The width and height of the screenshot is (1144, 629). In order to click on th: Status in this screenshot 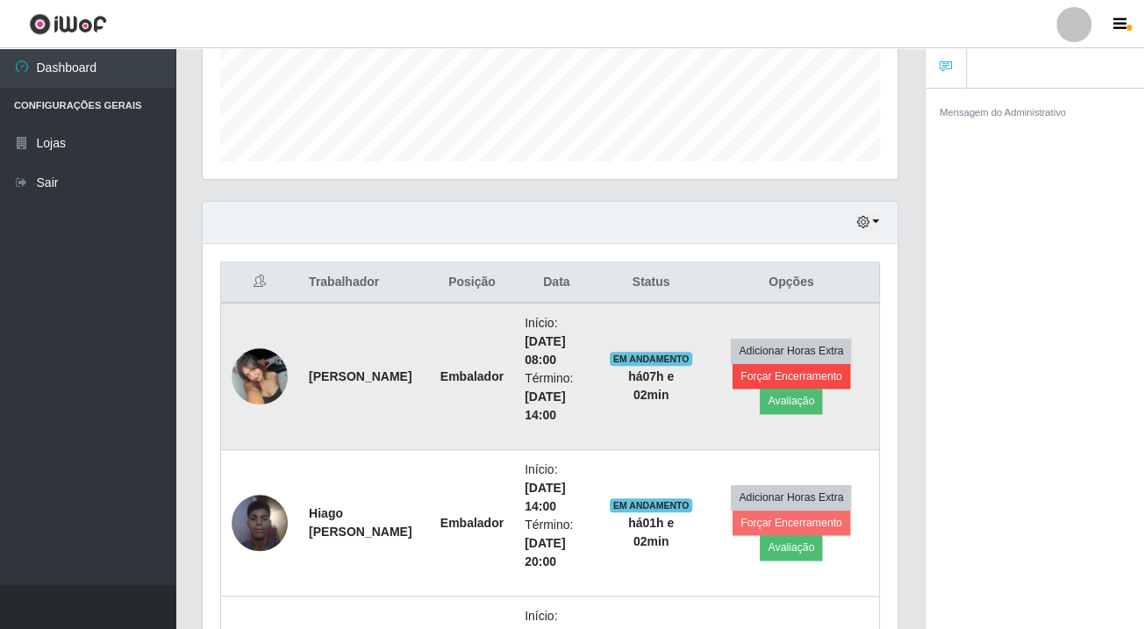, I will do `click(651, 282)`.